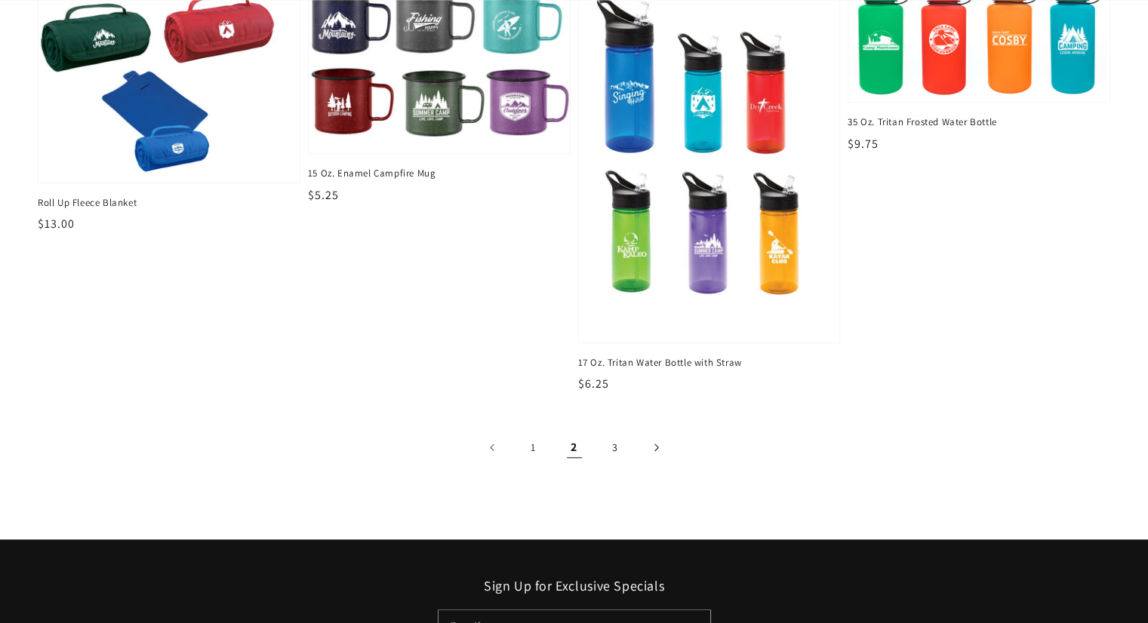 The image size is (1148, 623). Describe the element at coordinates (56, 223) in the screenshot. I see `span: $13.00` at that location.